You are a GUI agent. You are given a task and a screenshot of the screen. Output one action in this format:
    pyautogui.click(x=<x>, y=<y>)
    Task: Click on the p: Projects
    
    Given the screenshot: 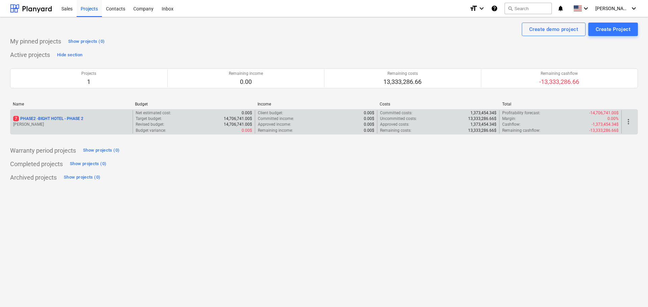 What is the action you would take?
    pyautogui.click(x=89, y=74)
    